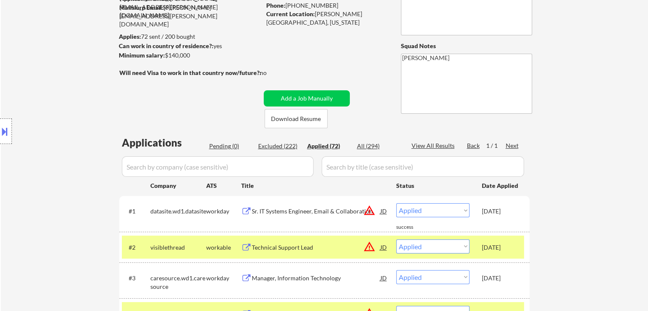  What do you see at coordinates (314, 186) in the screenshot?
I see `div: Title` at bounding box center [314, 186].